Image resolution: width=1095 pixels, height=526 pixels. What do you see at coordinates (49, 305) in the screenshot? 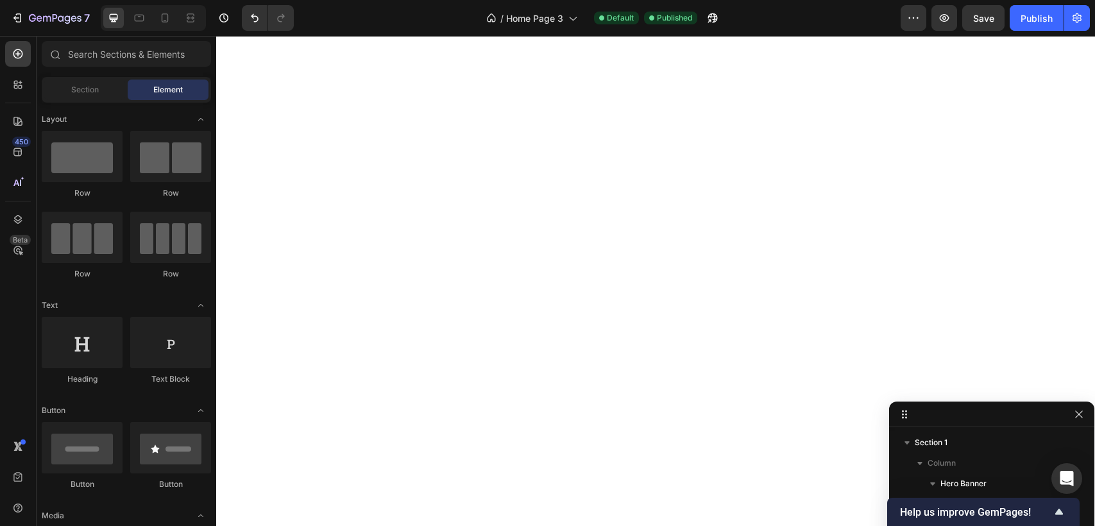
I see `span: Text` at bounding box center [49, 305].